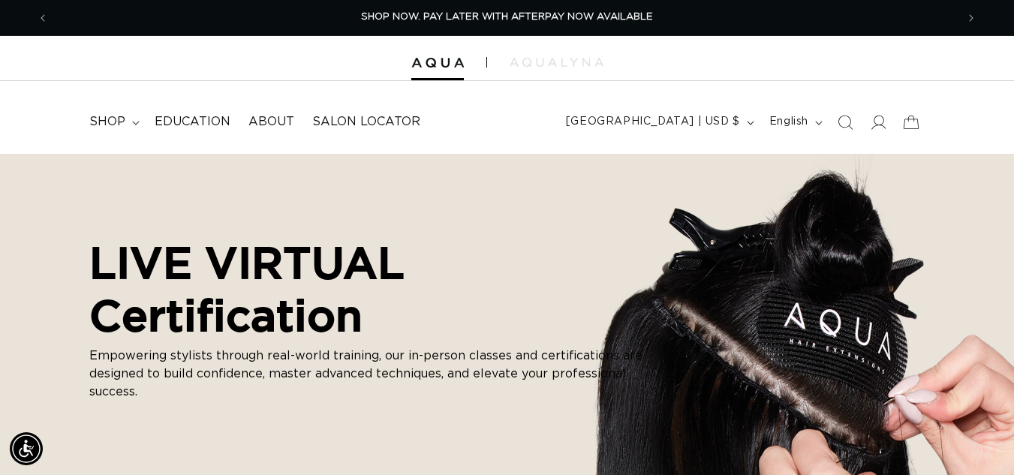 This screenshot has height=475, width=1014. What do you see at coordinates (976, 439) in the screenshot?
I see `div: Chat Widget` at bounding box center [976, 439].